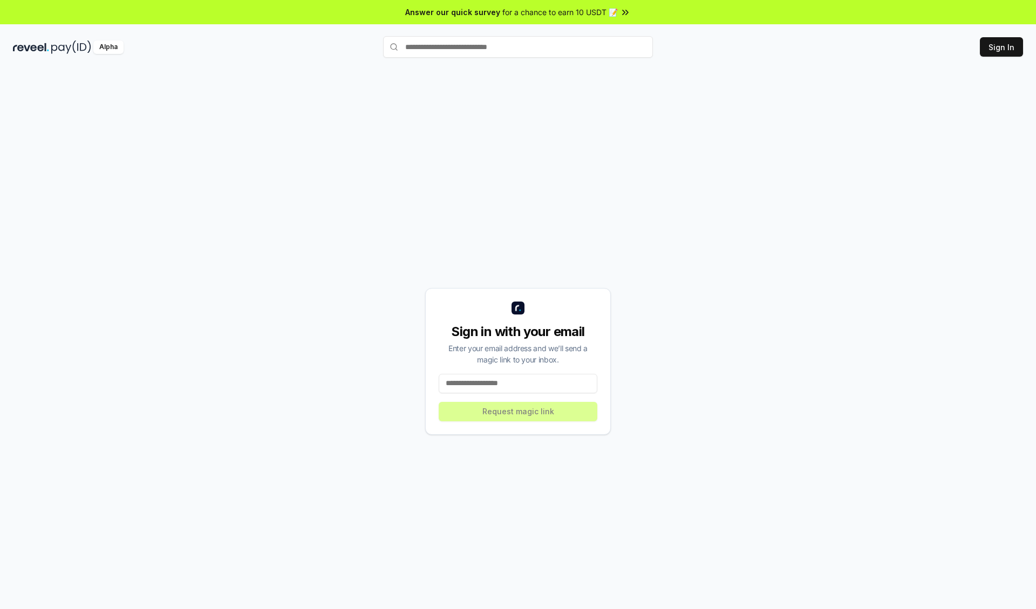 The height and width of the screenshot is (609, 1036). What do you see at coordinates (71, 47) in the screenshot?
I see `img: pay_id` at bounding box center [71, 47].